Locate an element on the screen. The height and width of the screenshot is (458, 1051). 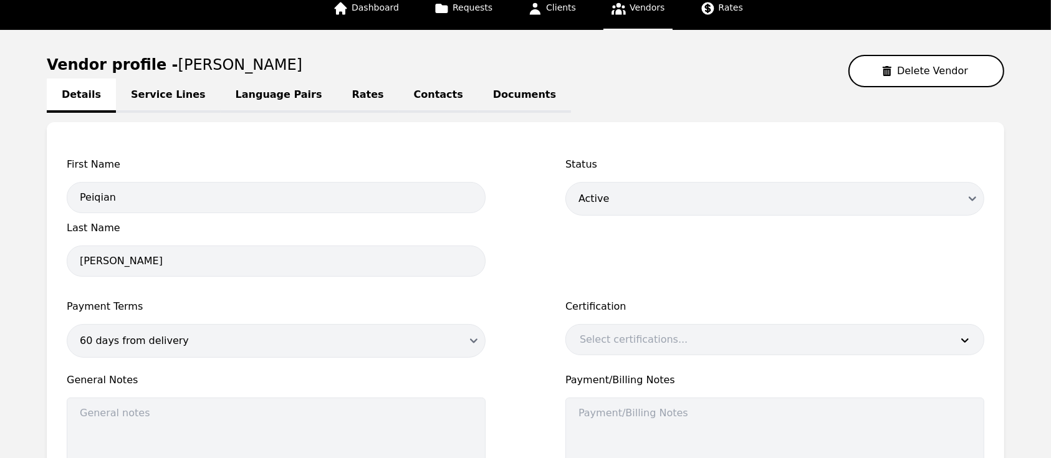
span: Vendors is located at coordinates (647, 7).